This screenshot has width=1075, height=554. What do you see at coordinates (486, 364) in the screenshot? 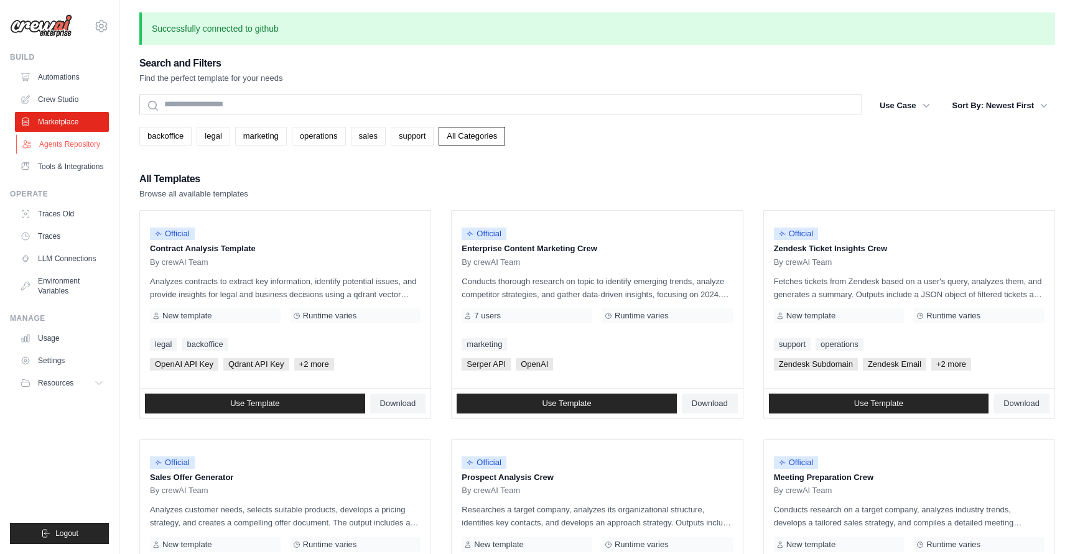
I see `span: Serper API` at bounding box center [486, 364].